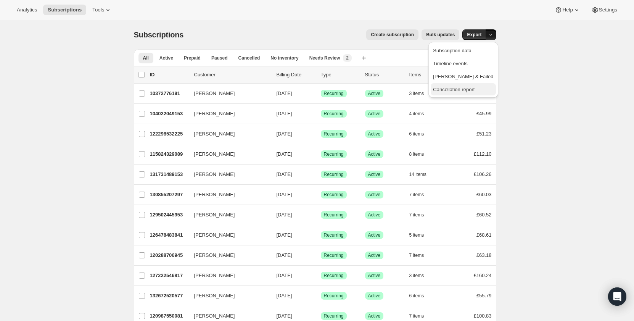 This screenshot has width=634, height=321. Describe the element at coordinates (416, 134) in the screenshot. I see `span: 6 items` at that location.